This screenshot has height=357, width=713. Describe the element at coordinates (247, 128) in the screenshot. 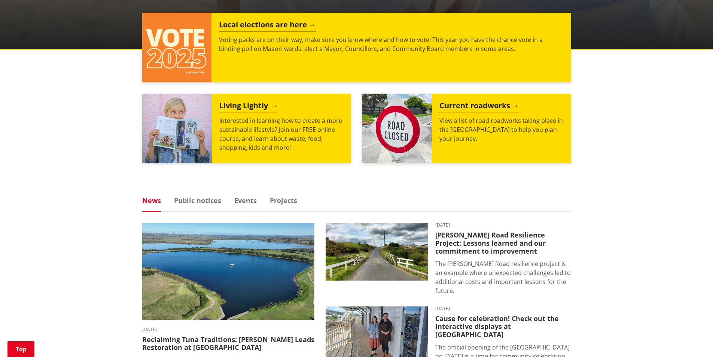

I see `a: Living Lightly Interested in learning how to create a more sustainable lifestyle? Join our FREE o...` at that location.